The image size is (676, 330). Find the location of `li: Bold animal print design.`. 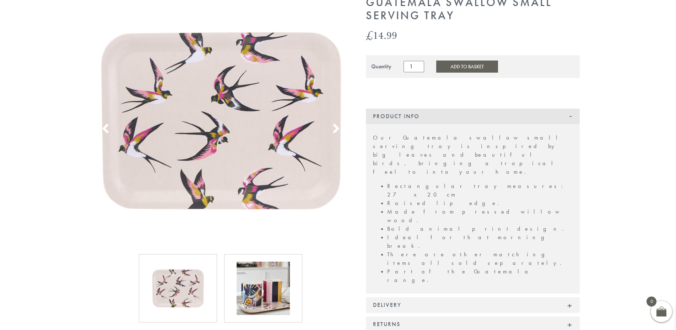

li: Bold animal print design. is located at coordinates (480, 229).